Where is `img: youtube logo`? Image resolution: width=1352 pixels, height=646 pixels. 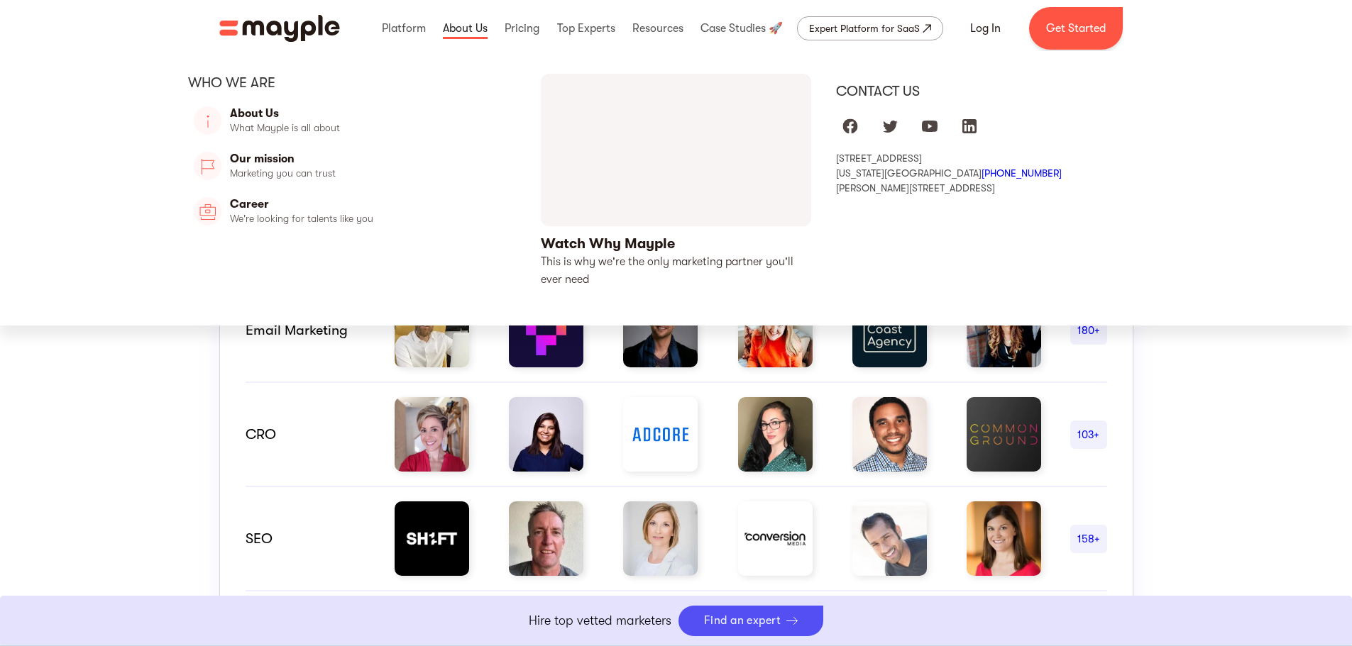
img: youtube logo is located at coordinates (930, 126).